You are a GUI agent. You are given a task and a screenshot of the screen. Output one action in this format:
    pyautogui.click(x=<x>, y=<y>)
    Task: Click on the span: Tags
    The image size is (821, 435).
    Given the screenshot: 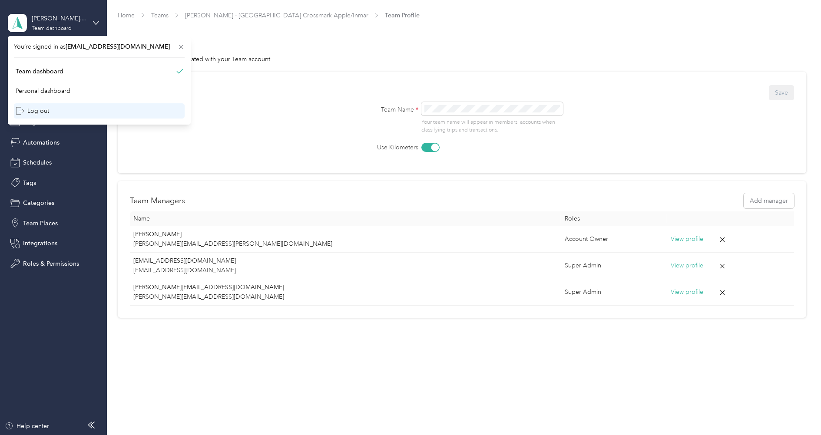 What is the action you would take?
    pyautogui.click(x=30, y=183)
    